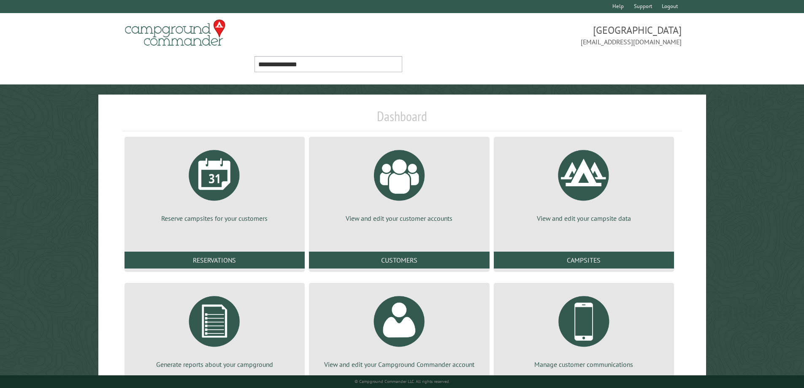 This screenshot has height=388, width=804. Describe the element at coordinates (399, 364) in the screenshot. I see `p: View and edit your Campground Commander account` at that location.